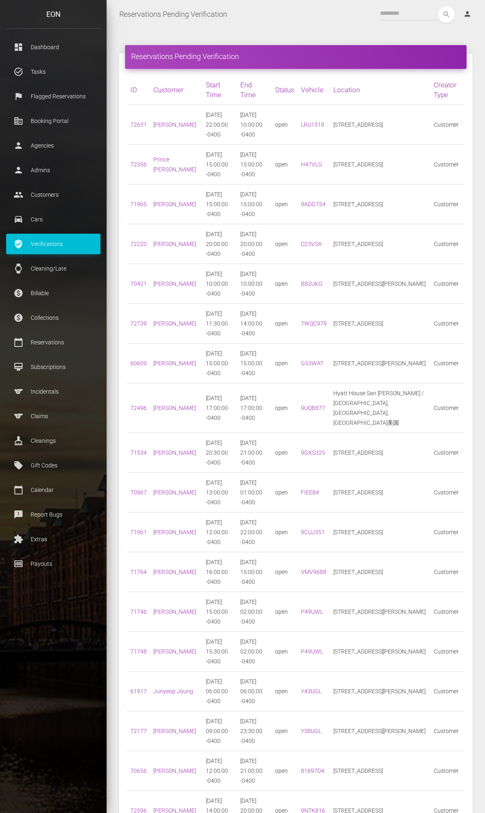 Image resolution: width=485 pixels, height=813 pixels. I want to click on p: Incidentals, so click(53, 392).